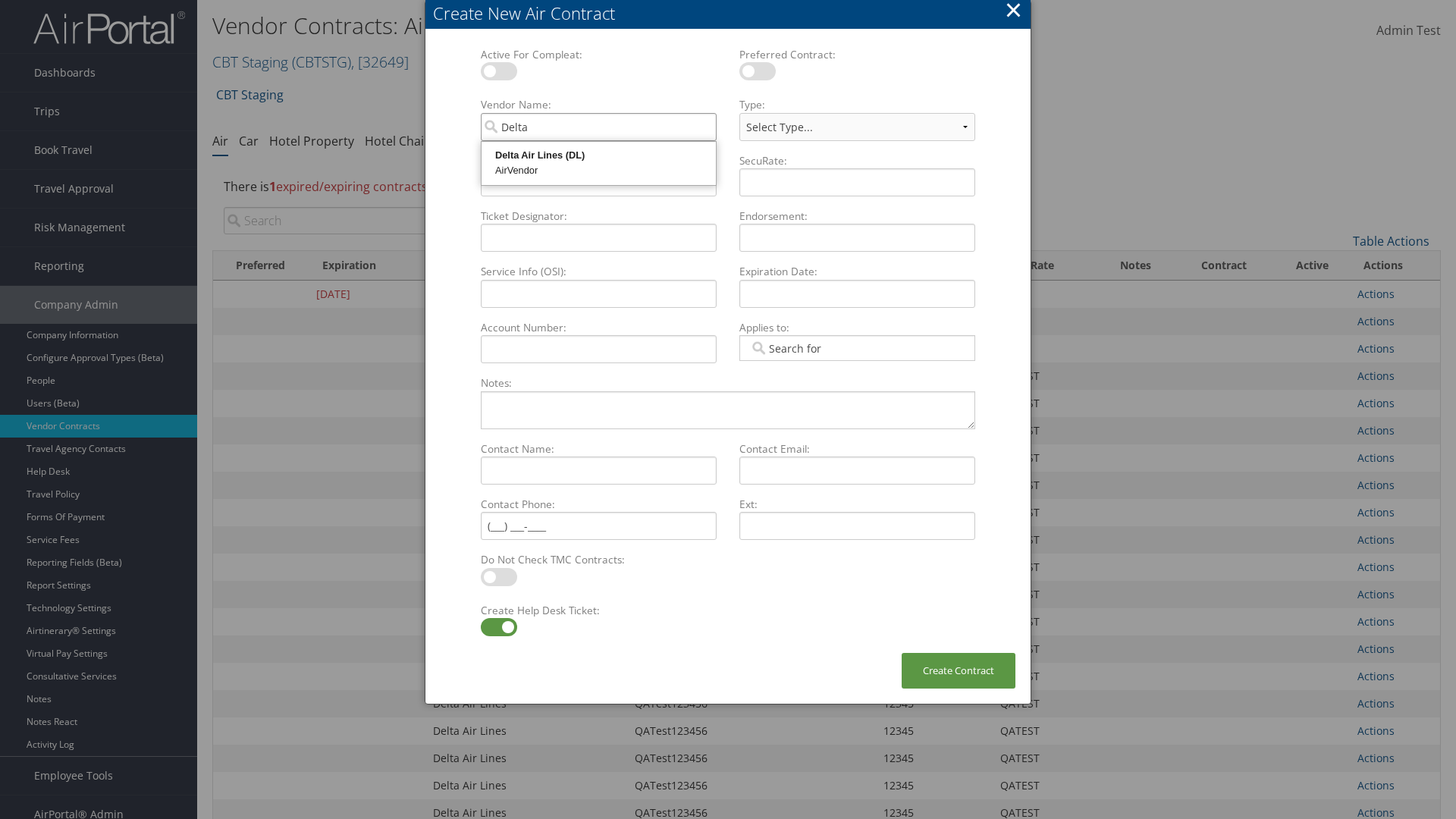 This screenshot has width=1456, height=819. I want to click on label: Create Help Desk Ticket:, so click(598, 611).